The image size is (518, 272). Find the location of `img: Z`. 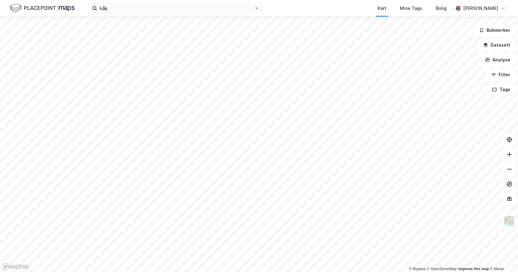

img: Z is located at coordinates (510, 221).